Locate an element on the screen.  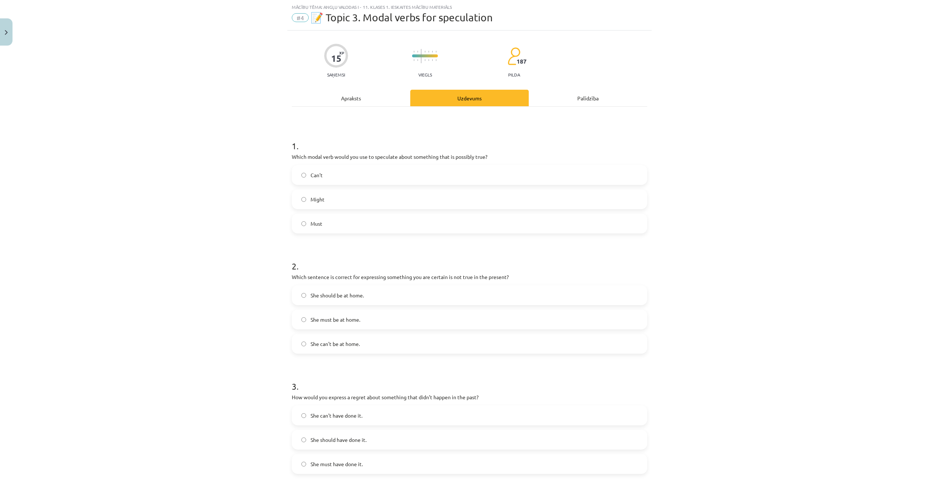
p: Which modal verb would you use to speculate about something that is possibly true? is located at coordinates (469, 157).